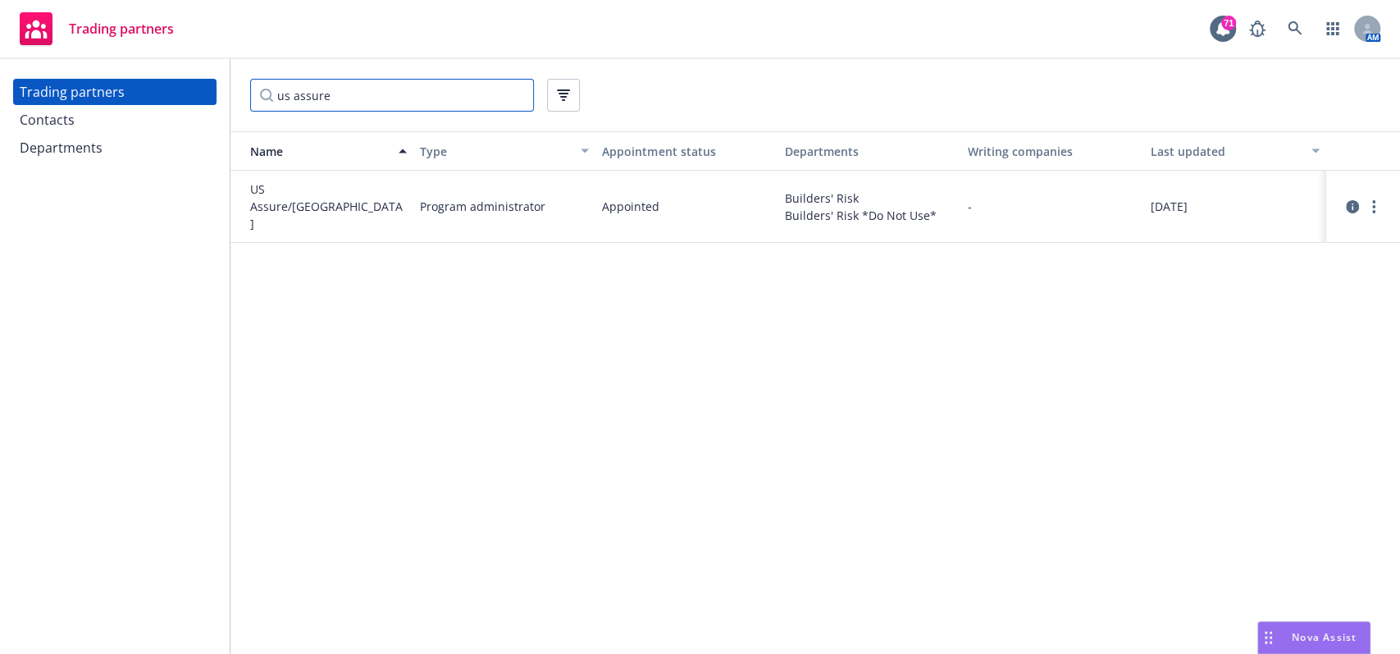  Describe the element at coordinates (1052, 151) in the screenshot. I see `button: Writing companies` at that location.